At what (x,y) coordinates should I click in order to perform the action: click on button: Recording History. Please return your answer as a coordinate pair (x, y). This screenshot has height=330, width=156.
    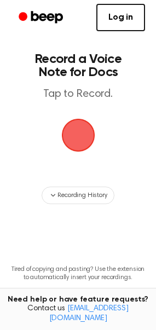
    Looking at the image, I should click on (78, 196).